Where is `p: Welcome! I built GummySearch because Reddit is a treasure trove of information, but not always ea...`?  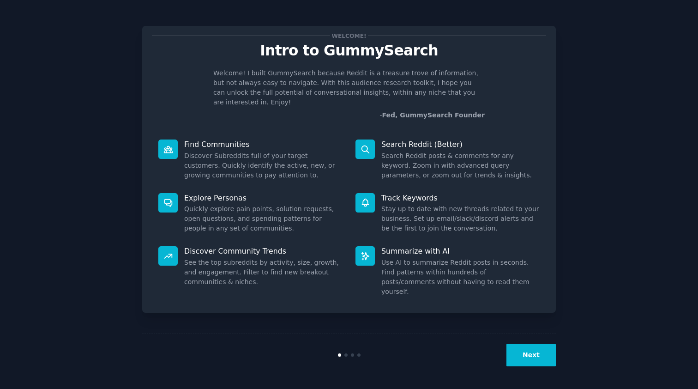
p: Welcome! I built GummySearch because Reddit is a treasure trove of information, but not always ea... is located at coordinates (349, 88).